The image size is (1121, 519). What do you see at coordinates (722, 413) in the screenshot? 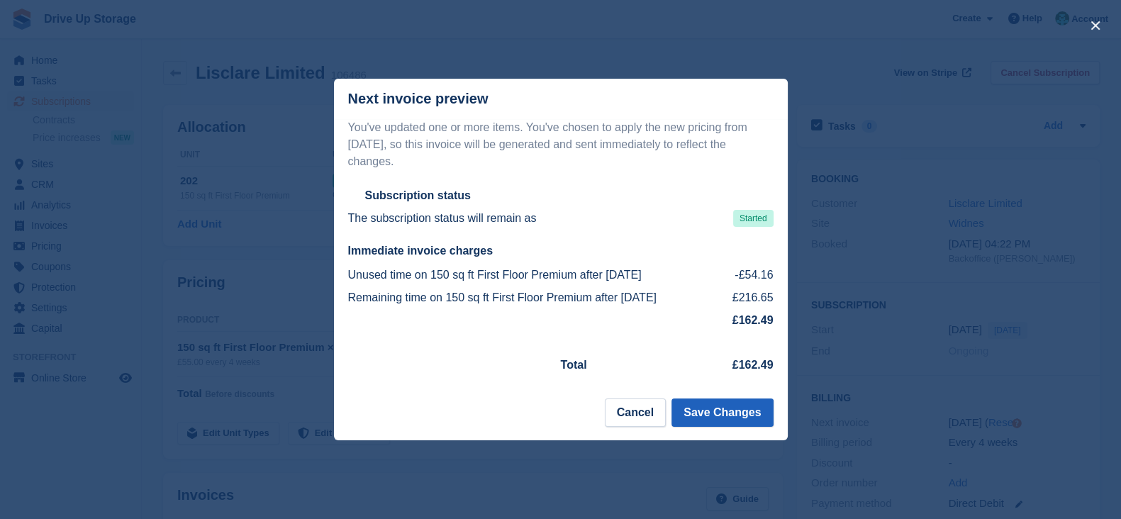
I see `button: Save Changes` at bounding box center [722, 413].